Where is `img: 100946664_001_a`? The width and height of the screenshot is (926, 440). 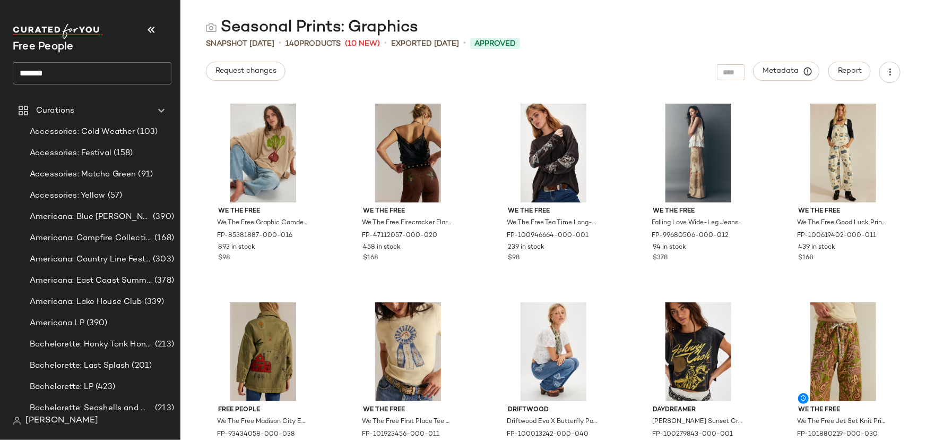
img: 100946664_001_a is located at coordinates (554, 153).